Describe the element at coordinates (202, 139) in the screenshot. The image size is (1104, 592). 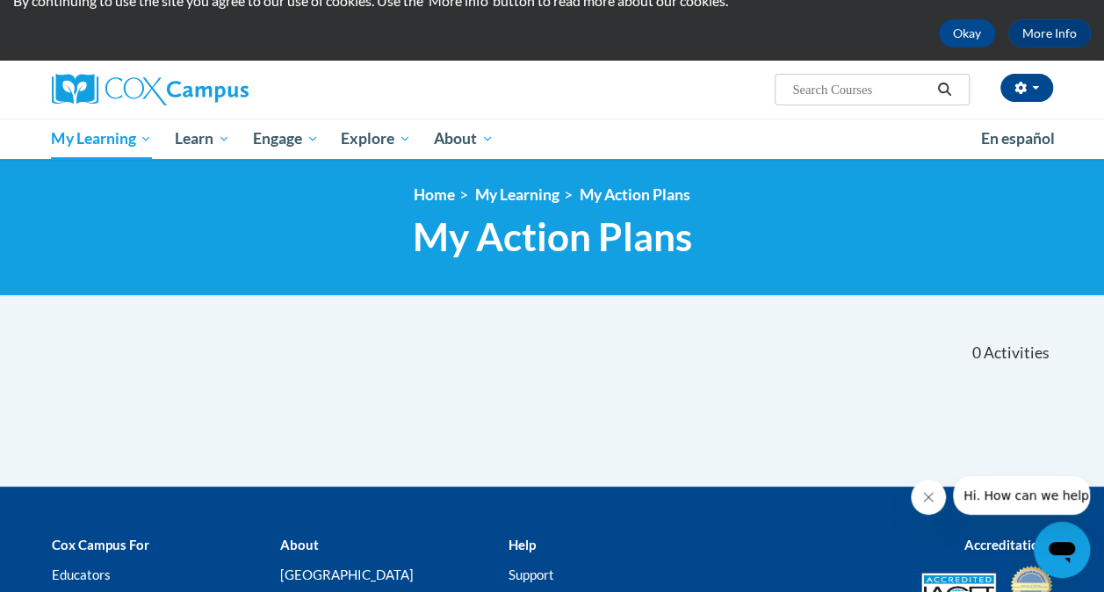
I see `a: Learn` at that location.